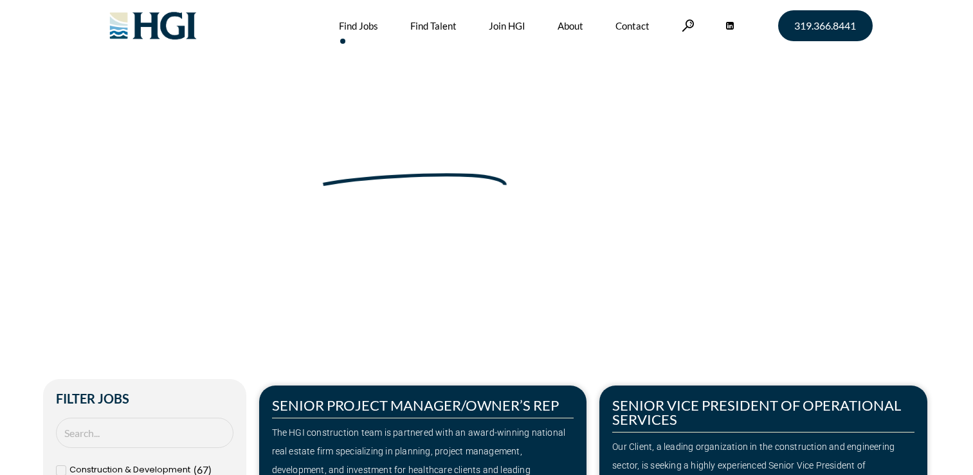 The width and height of the screenshot is (973, 475). What do you see at coordinates (825, 26) in the screenshot?
I see `span: 319.366.8441` at bounding box center [825, 26].